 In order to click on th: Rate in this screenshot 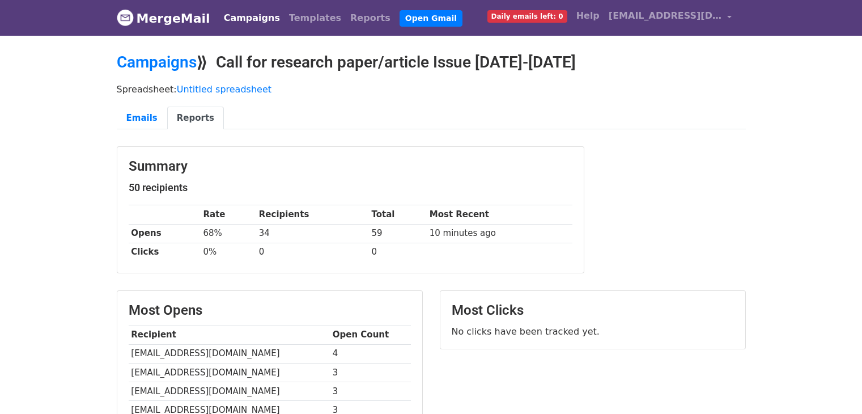, I will do `click(228, 214)`.